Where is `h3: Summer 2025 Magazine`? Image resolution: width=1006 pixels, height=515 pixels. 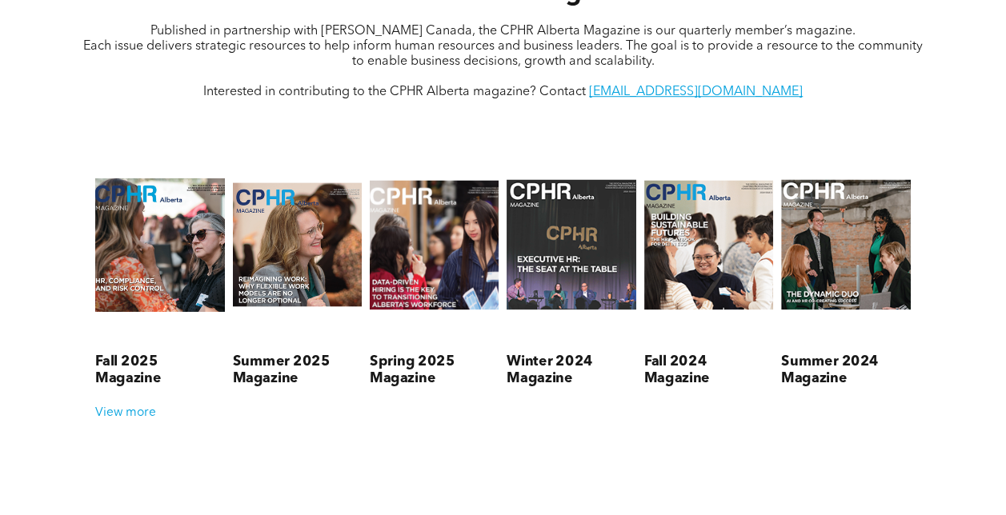 h3: Summer 2025 Magazine is located at coordinates (298, 370).